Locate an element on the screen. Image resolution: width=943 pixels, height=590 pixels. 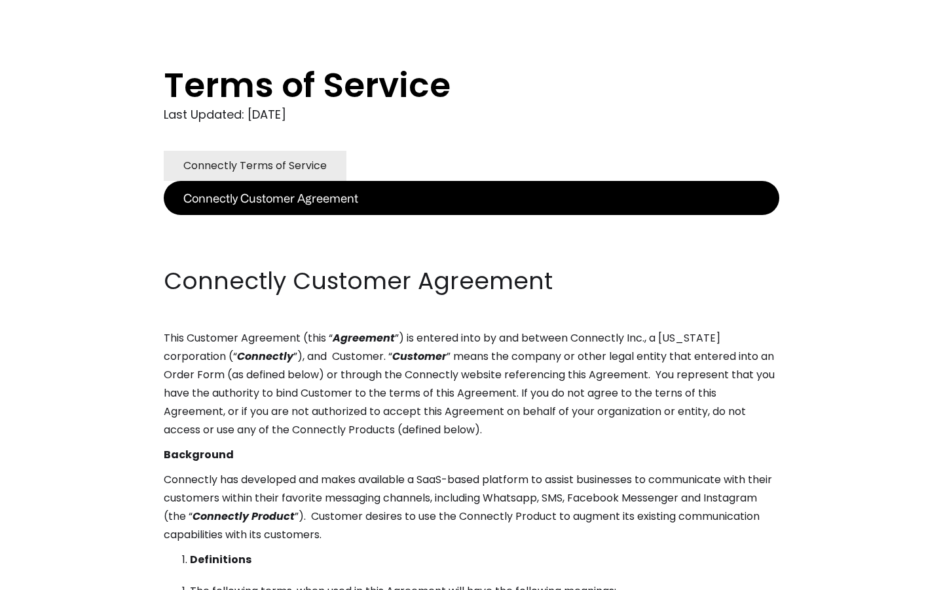
aside: Language selected: English is located at coordinates (46, 575).